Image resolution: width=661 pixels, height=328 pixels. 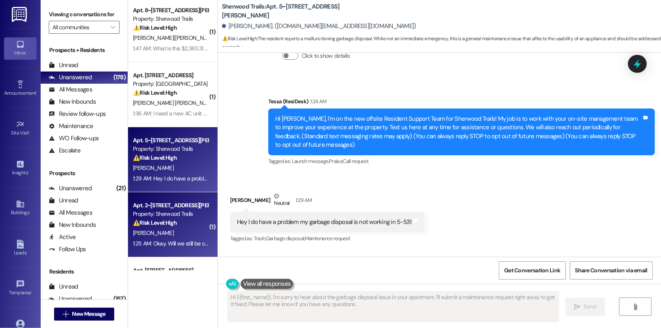 What do you see at coordinates (336, 161) in the screenshot?
I see `span: Praise ,` at bounding box center [336, 161].